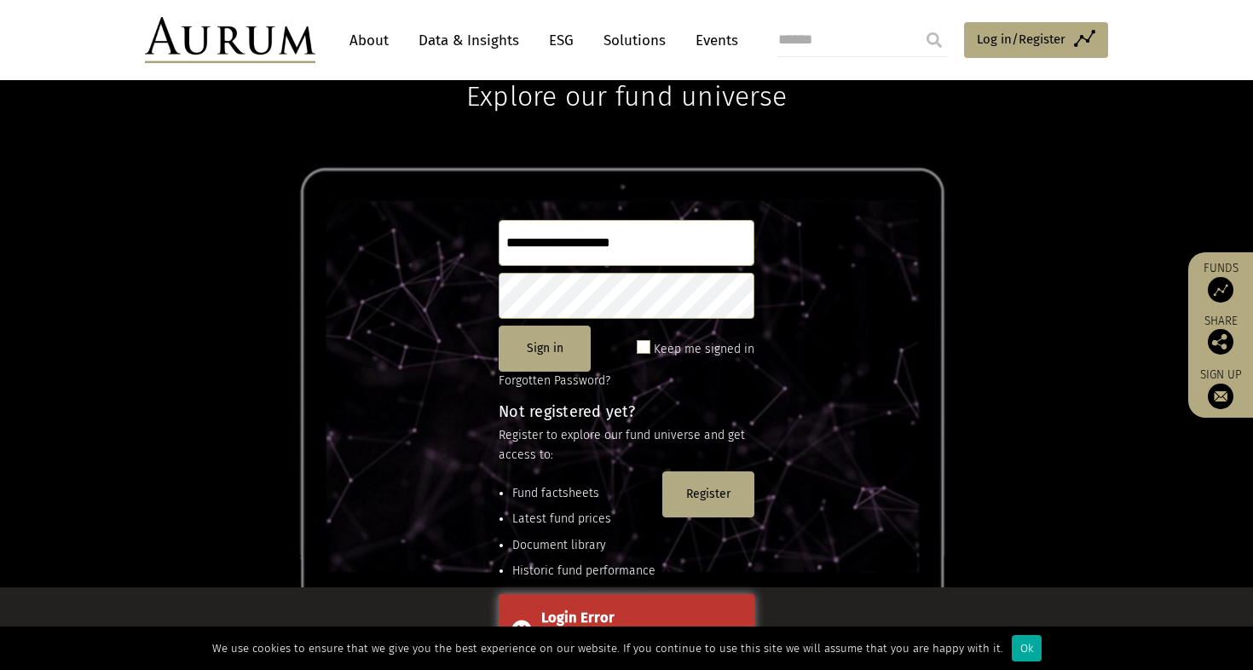  I want to click on li: Latest fund prices, so click(584, 519).